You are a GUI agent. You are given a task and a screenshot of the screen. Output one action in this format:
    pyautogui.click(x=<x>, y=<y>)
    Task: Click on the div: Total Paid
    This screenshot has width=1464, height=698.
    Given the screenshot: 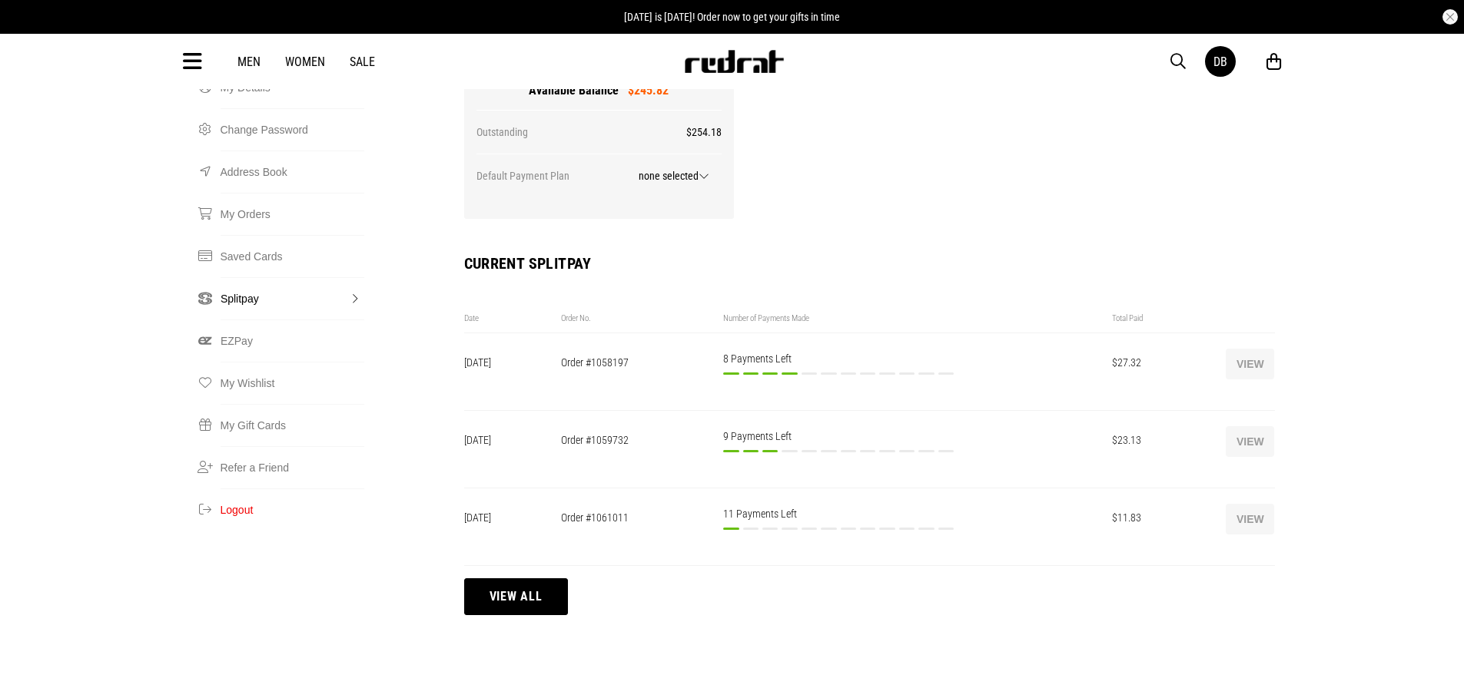 What is the action you would take?
    pyautogui.click(x=1169, y=319)
    